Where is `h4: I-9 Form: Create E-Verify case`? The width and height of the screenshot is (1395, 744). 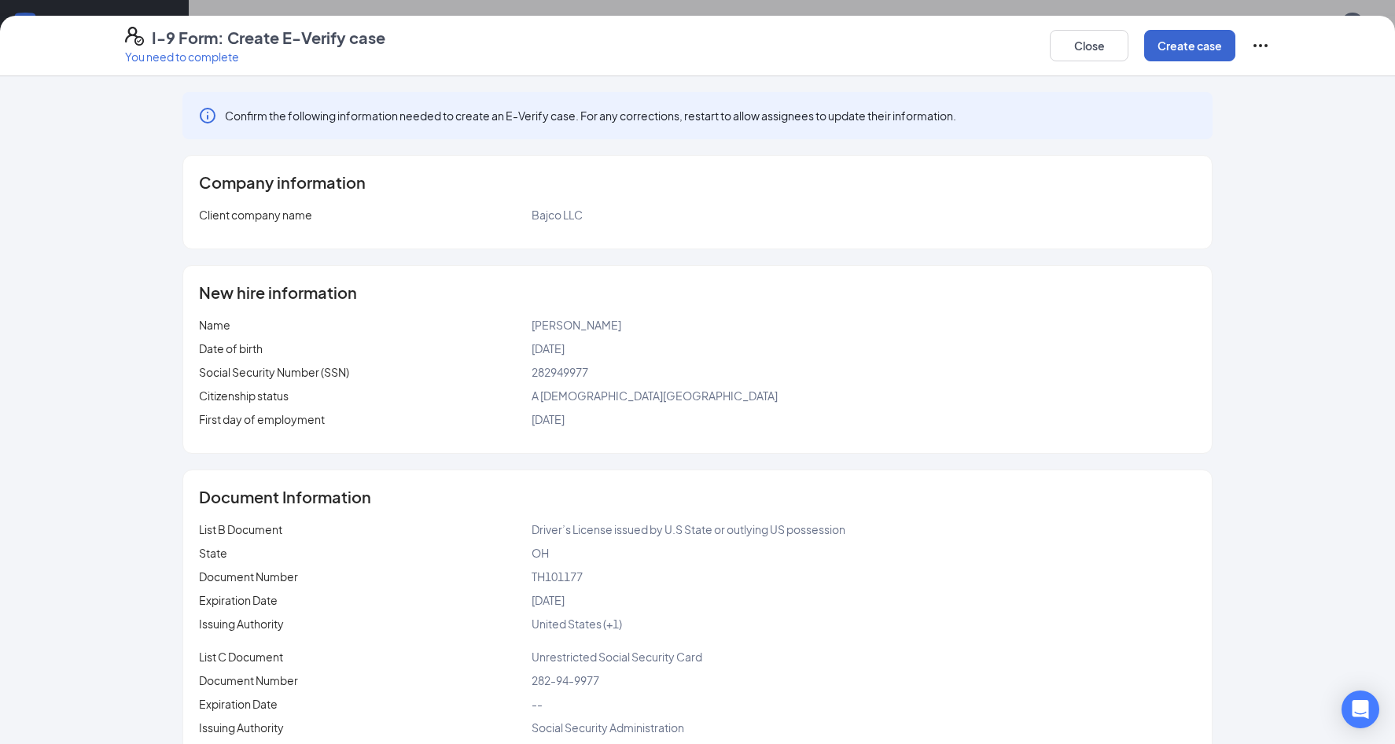 h4: I-9 Form: Create E-Verify case is located at coordinates (268, 38).